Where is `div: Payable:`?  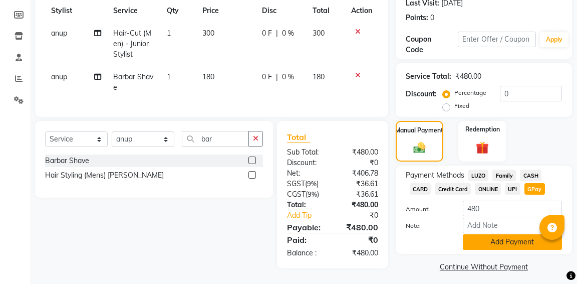 div: Payable: is located at coordinates (306, 227).